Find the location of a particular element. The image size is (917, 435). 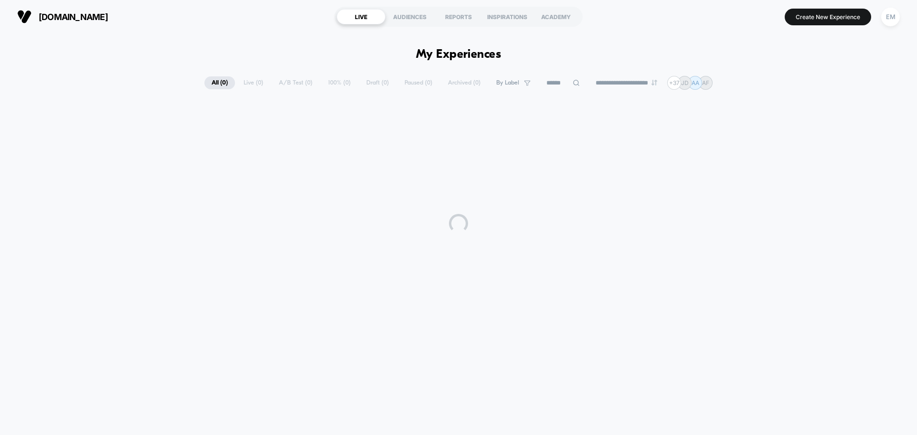

button: Create New Experience is located at coordinates (828, 17).